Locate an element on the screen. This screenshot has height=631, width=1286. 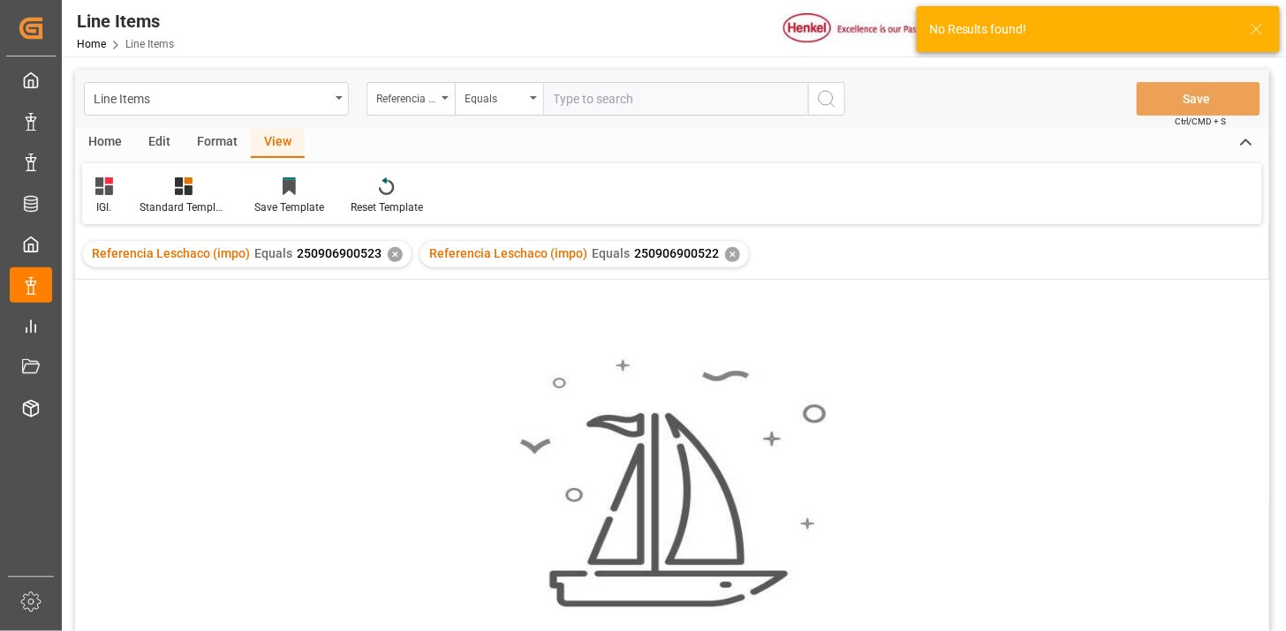
div: Standard Templates is located at coordinates (184, 208).